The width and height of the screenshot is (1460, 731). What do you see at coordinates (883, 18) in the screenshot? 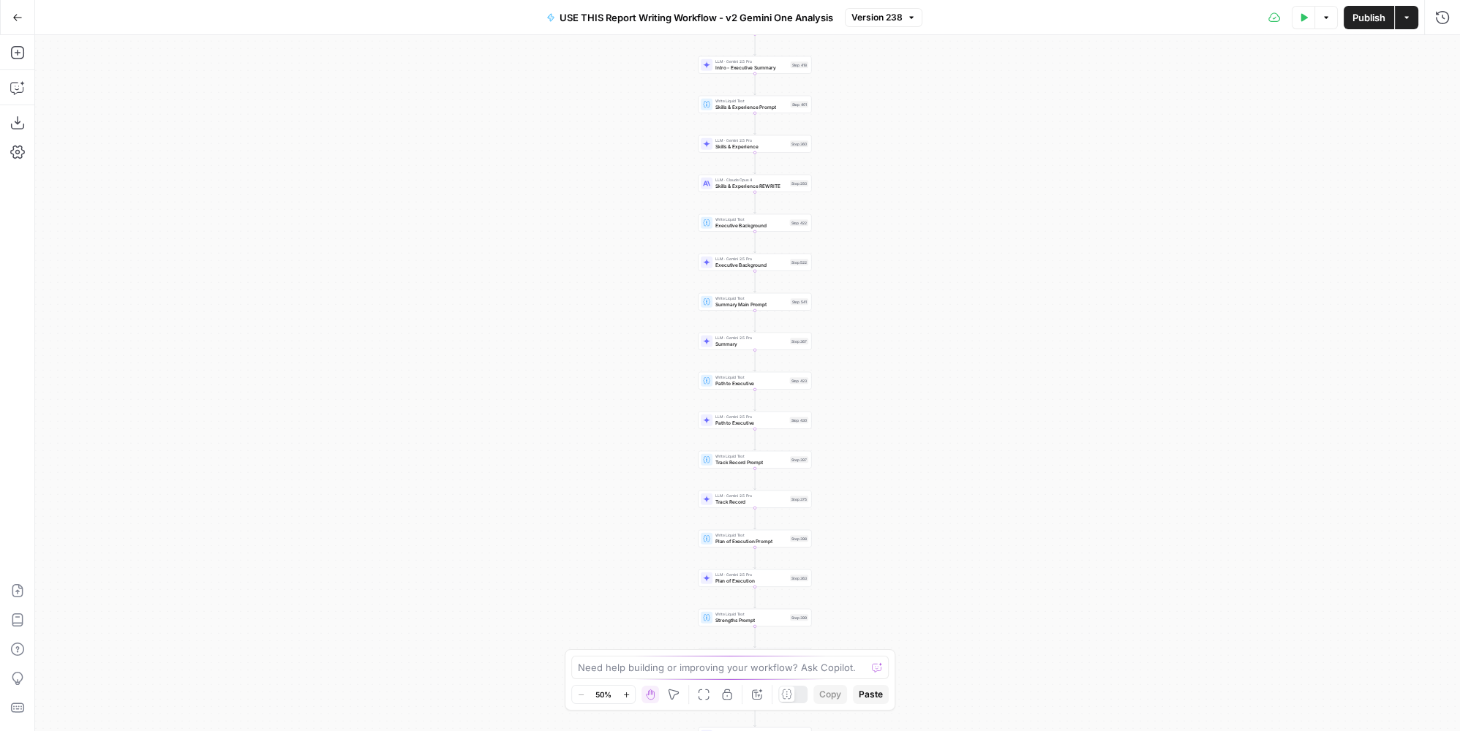
I see `button: Version 238` at bounding box center [883, 18].